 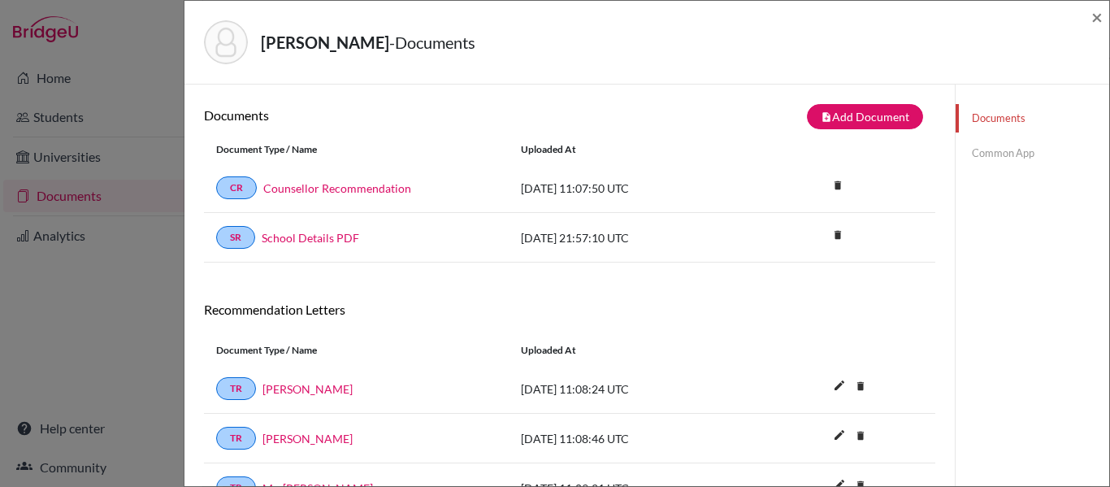 I want to click on h6: Recommendation Letters, so click(x=570, y=309).